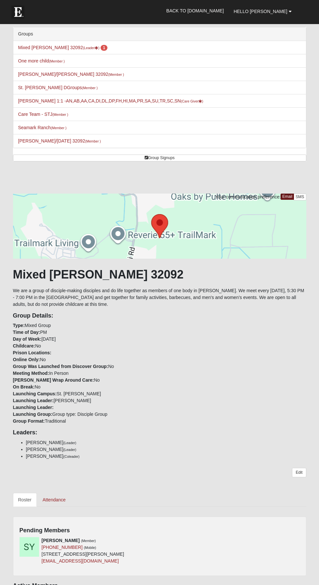 Image resolution: width=319 pixels, height=585 pixels. I want to click on span: Your communication preference:, so click(248, 197).